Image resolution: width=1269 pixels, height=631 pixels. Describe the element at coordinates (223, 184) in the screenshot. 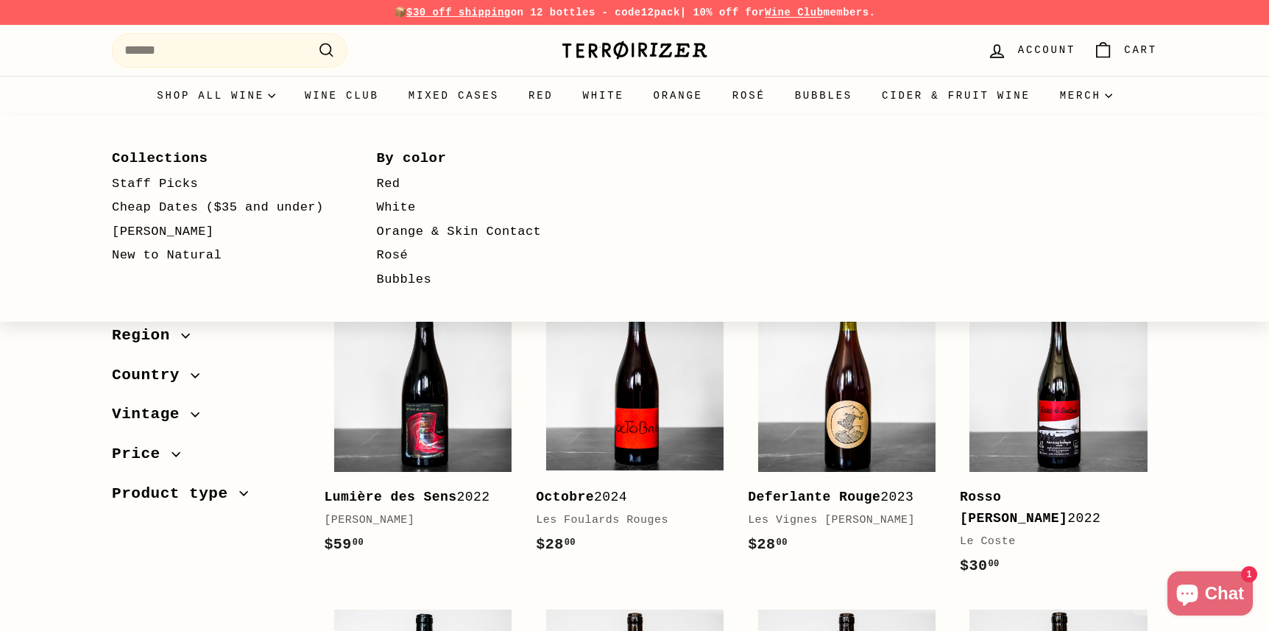

I see `a: Staff Picks` at that location.